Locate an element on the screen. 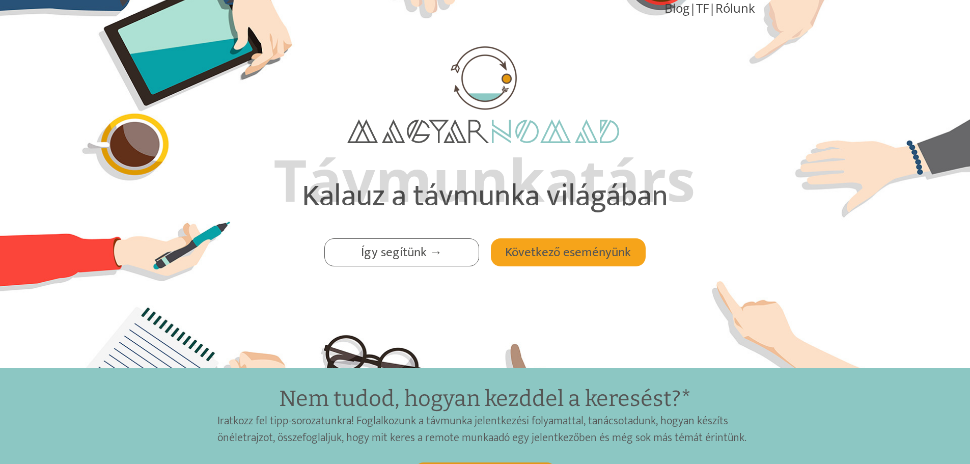 The width and height of the screenshot is (970, 464). span: el a keresést?* is located at coordinates (618, 398).